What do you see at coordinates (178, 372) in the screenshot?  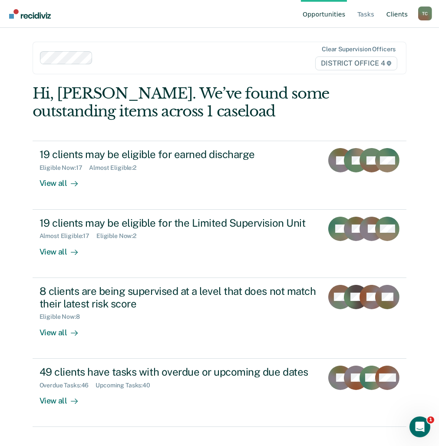 I see `div: 49 clients have tasks with overdue or upcoming due dates` at bounding box center [178, 372].